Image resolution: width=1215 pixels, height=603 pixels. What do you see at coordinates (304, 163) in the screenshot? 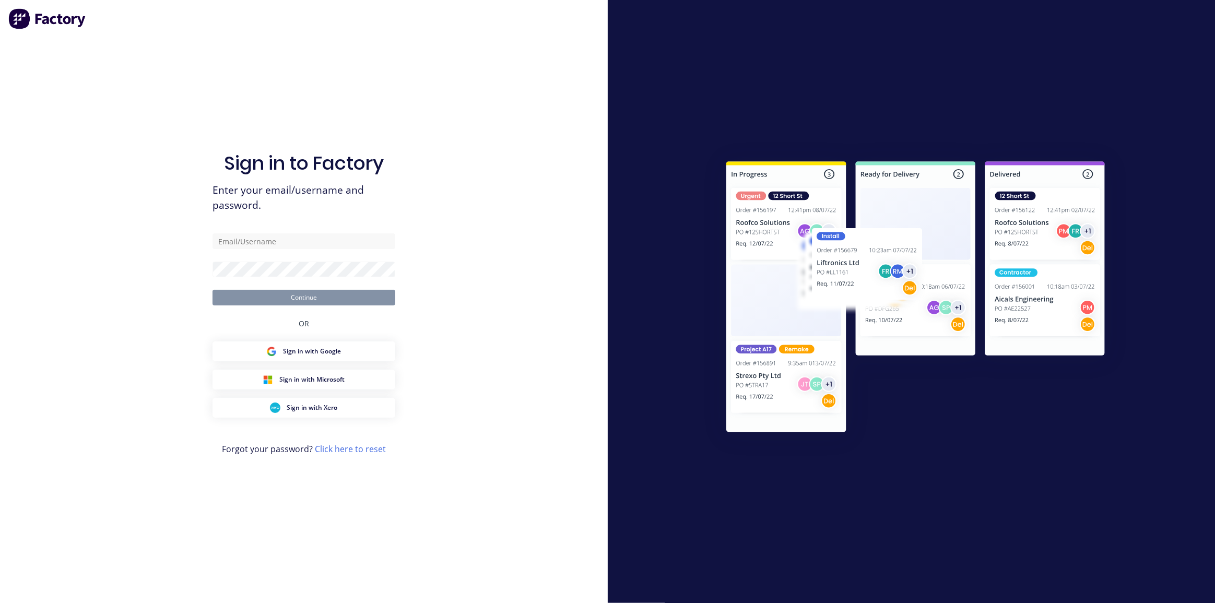
I see `h1: Sign in to Factory` at bounding box center [304, 163].